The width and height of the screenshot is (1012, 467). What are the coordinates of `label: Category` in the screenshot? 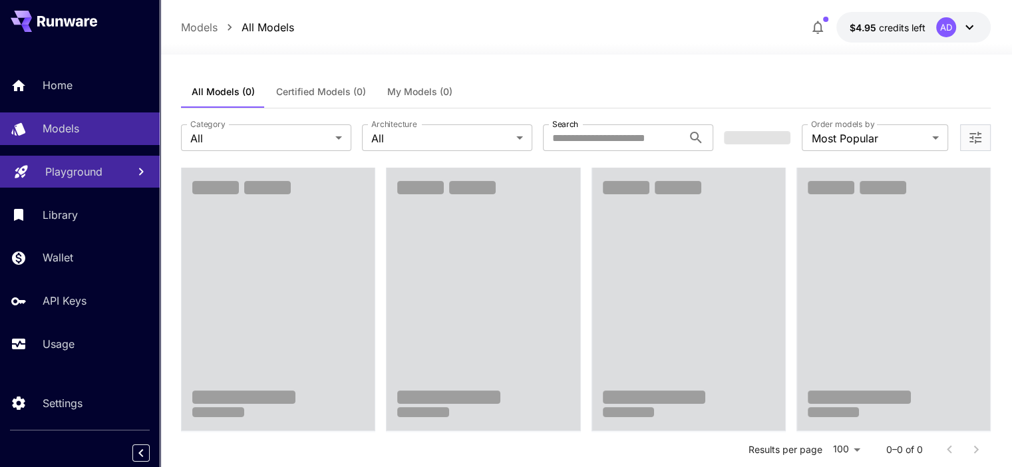 It's located at (208, 124).